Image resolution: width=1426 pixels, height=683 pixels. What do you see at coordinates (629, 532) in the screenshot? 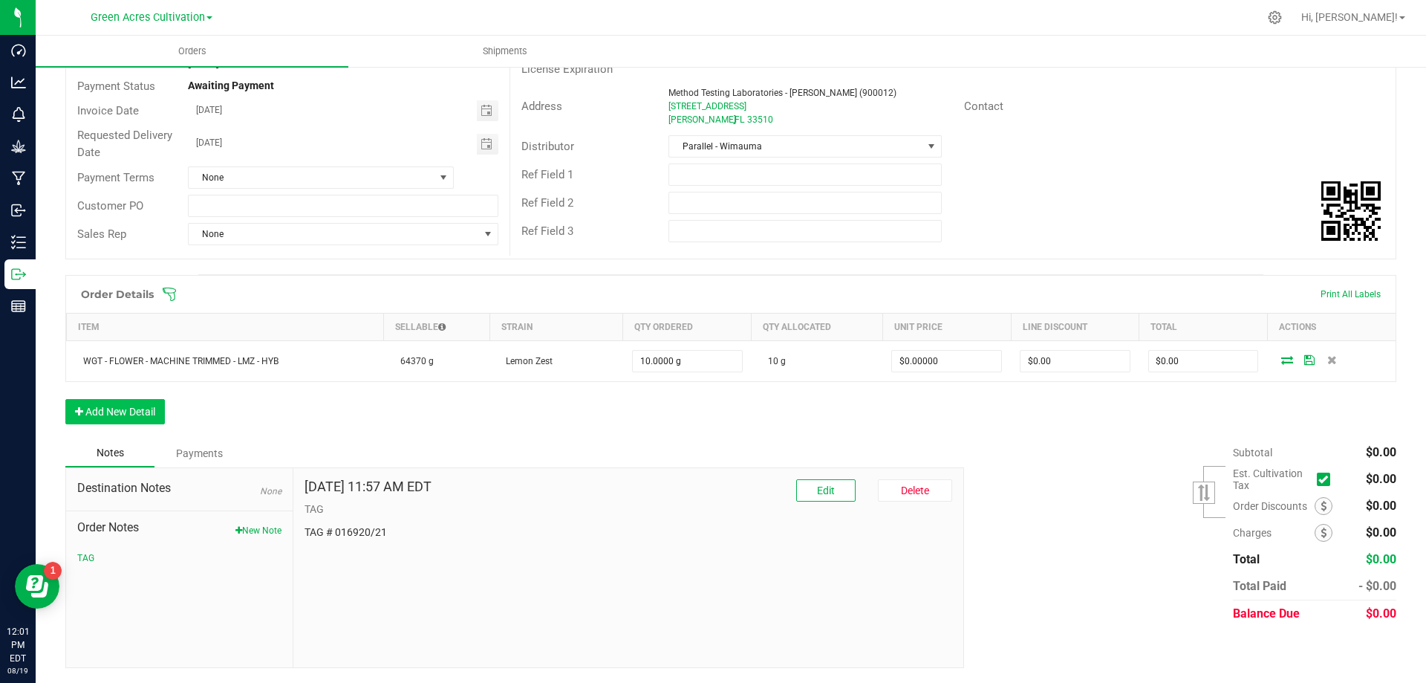
I see `p: TAG # 016920/21` at bounding box center [629, 532].